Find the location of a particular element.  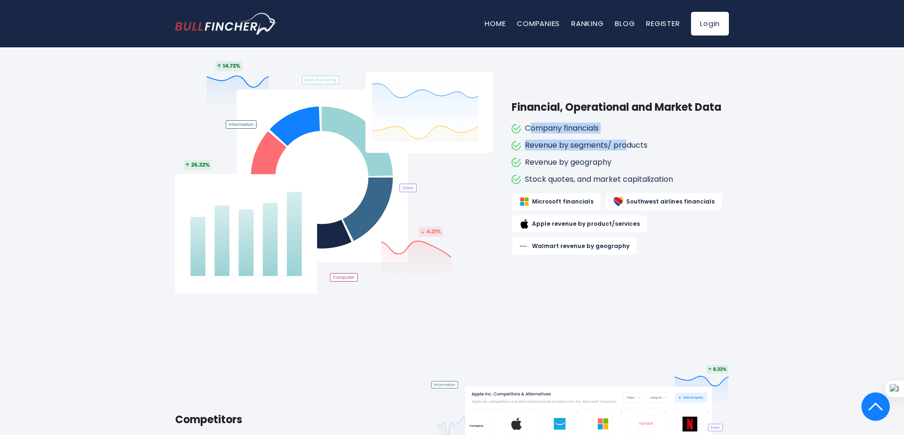

li: Company financials is located at coordinates (620, 128).